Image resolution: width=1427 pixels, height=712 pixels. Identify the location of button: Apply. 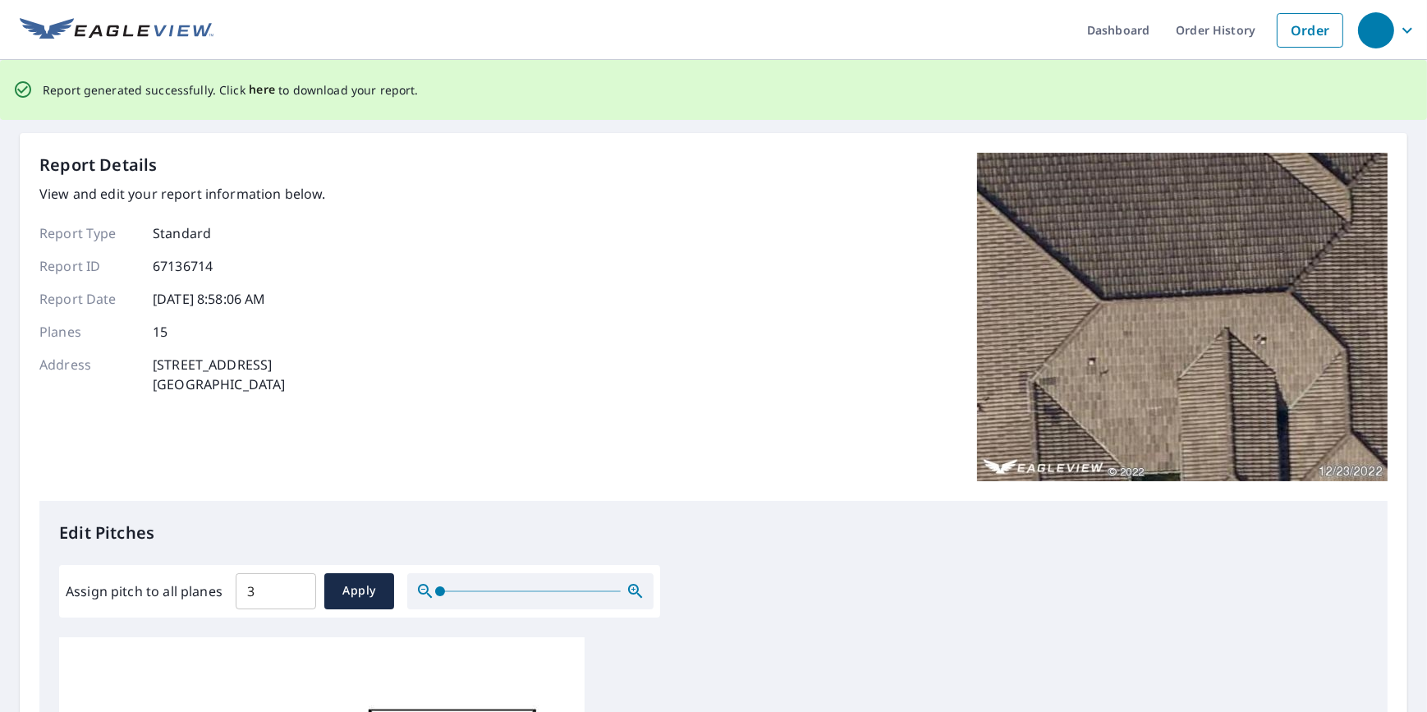
(359, 591).